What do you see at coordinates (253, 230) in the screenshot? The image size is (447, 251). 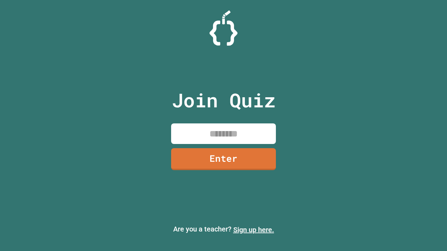 I see `a: Sign up here.` at bounding box center [253, 230].